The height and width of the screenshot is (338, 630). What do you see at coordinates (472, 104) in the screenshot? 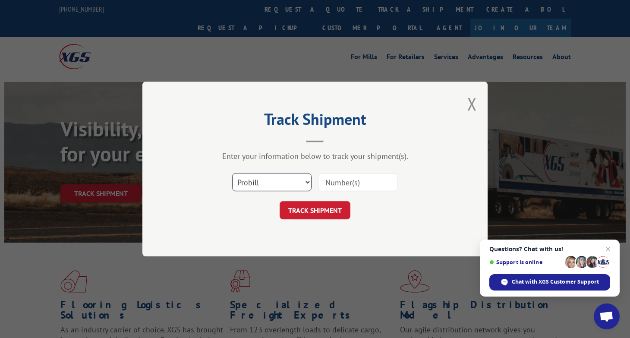
I see `button: Close modal` at bounding box center [472, 104].